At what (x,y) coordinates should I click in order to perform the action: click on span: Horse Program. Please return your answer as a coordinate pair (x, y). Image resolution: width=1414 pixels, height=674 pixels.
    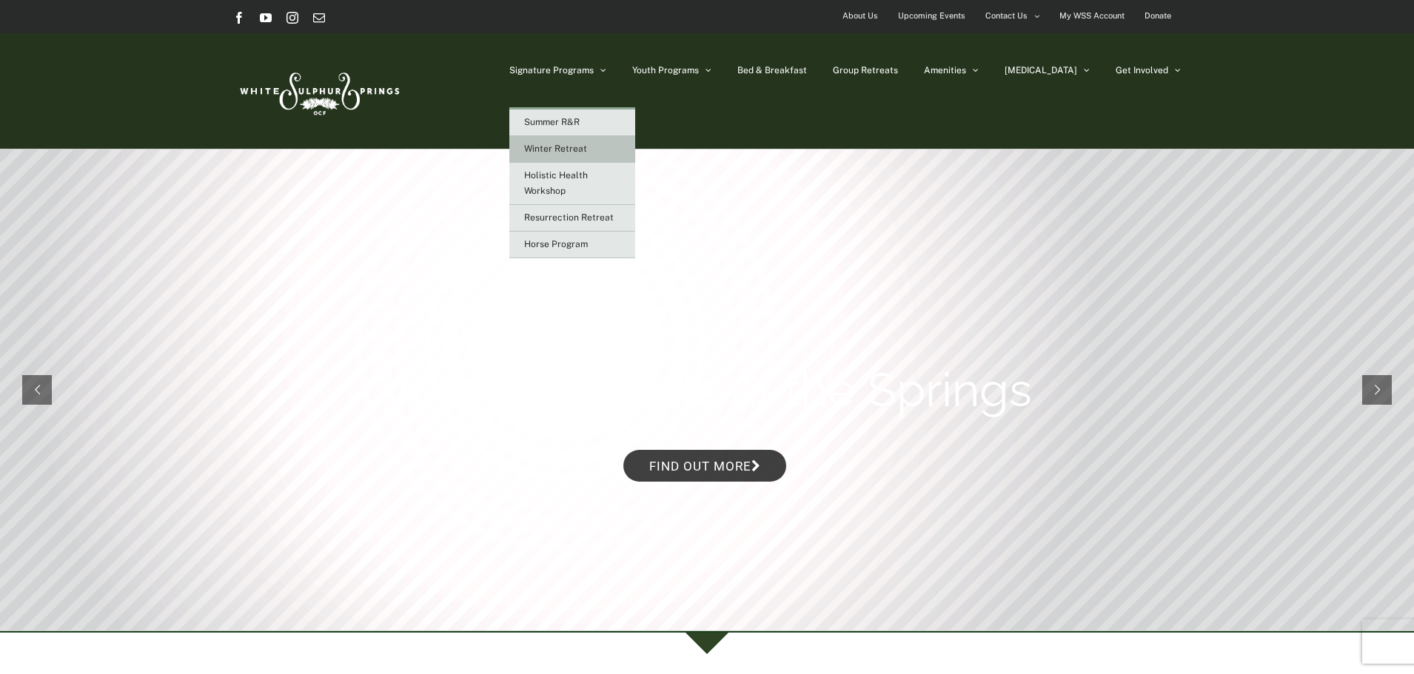
    Looking at the image, I should click on (556, 244).